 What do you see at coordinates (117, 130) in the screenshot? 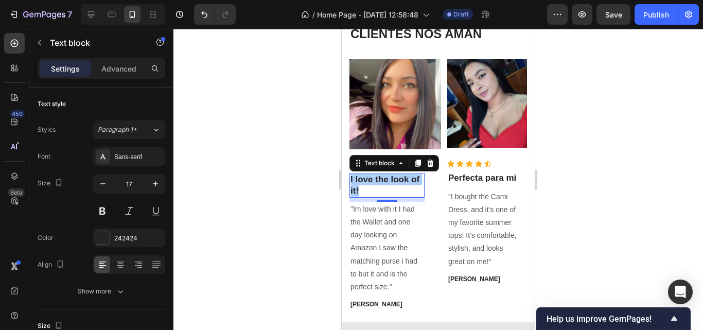
I see `span: Paragraph 1*` at bounding box center [117, 130].